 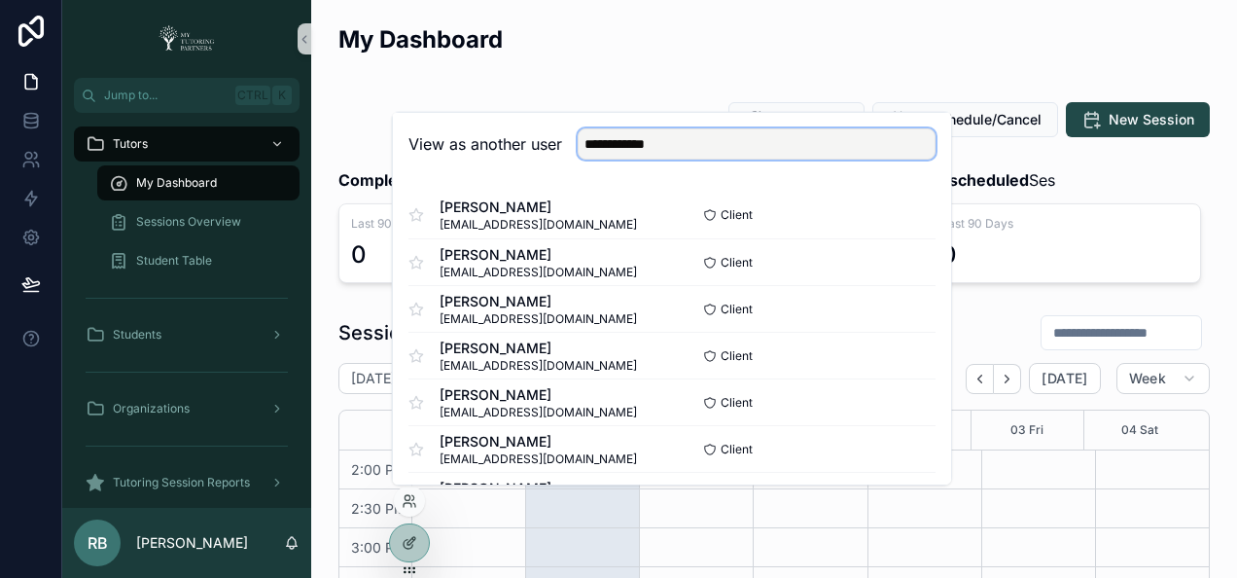 I want to click on button: Back, so click(x=979, y=378).